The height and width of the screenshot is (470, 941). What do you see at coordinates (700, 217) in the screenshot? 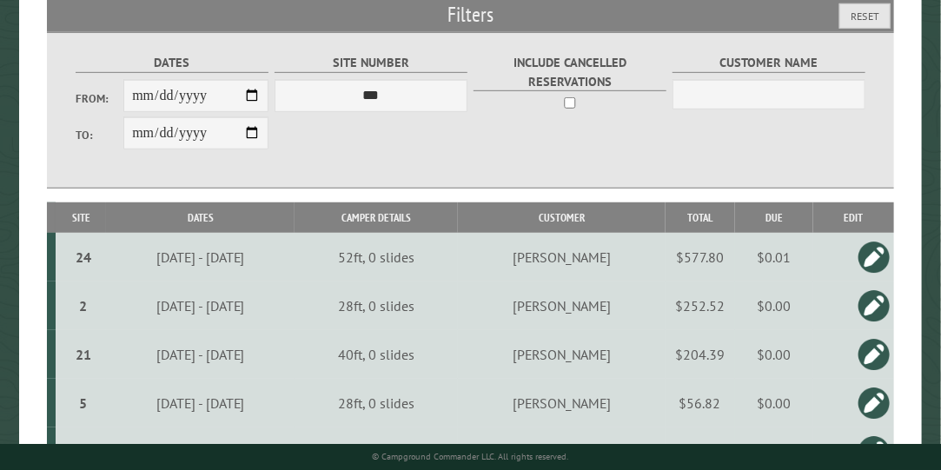
I see `th: Total` at bounding box center [700, 217].